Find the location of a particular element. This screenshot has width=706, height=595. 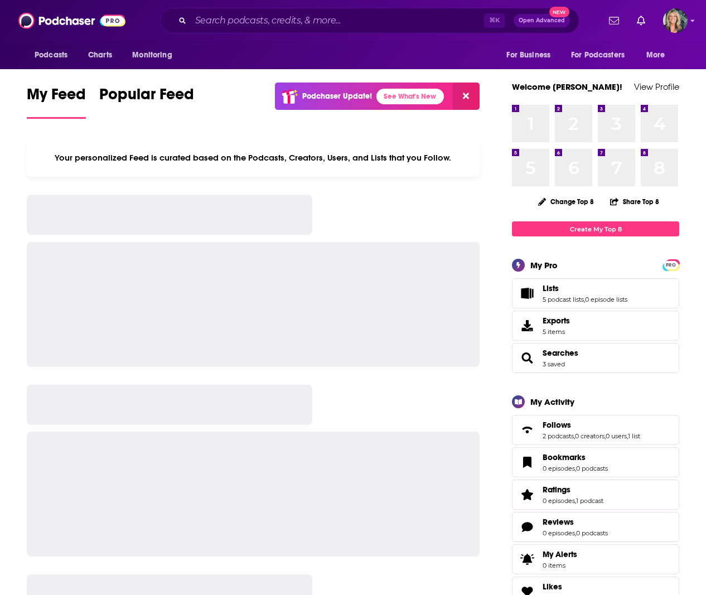

img: User Profile is located at coordinates (675, 21).